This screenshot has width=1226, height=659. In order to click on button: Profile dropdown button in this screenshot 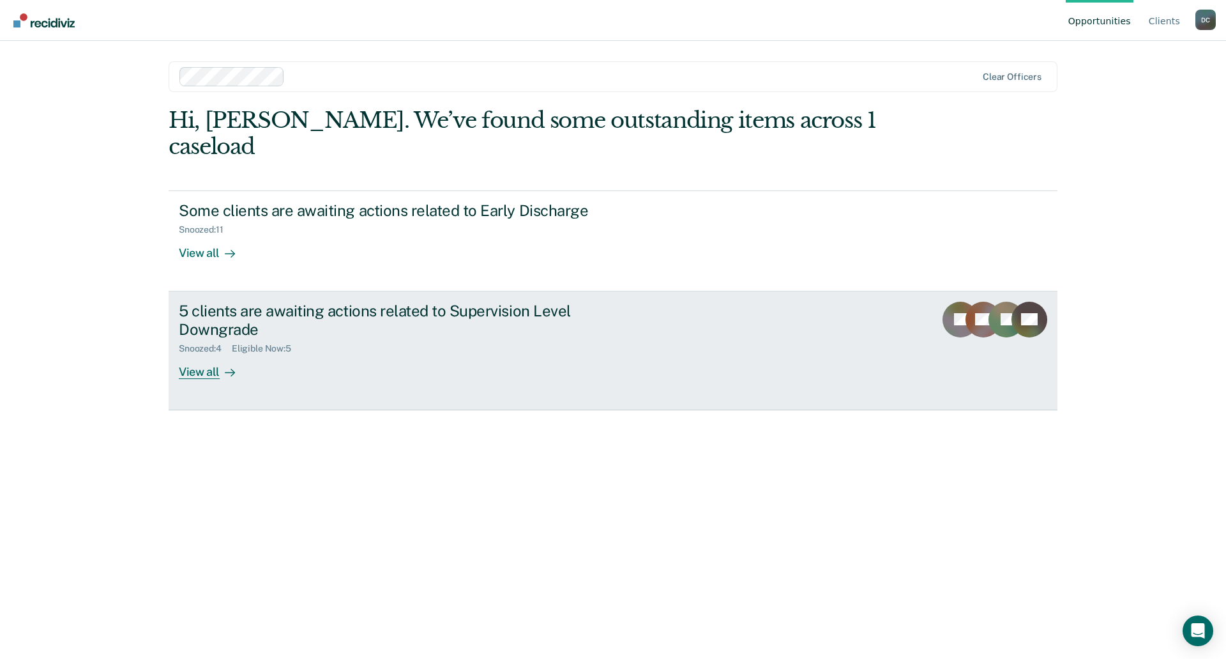, I will do `click(1206, 20)`.